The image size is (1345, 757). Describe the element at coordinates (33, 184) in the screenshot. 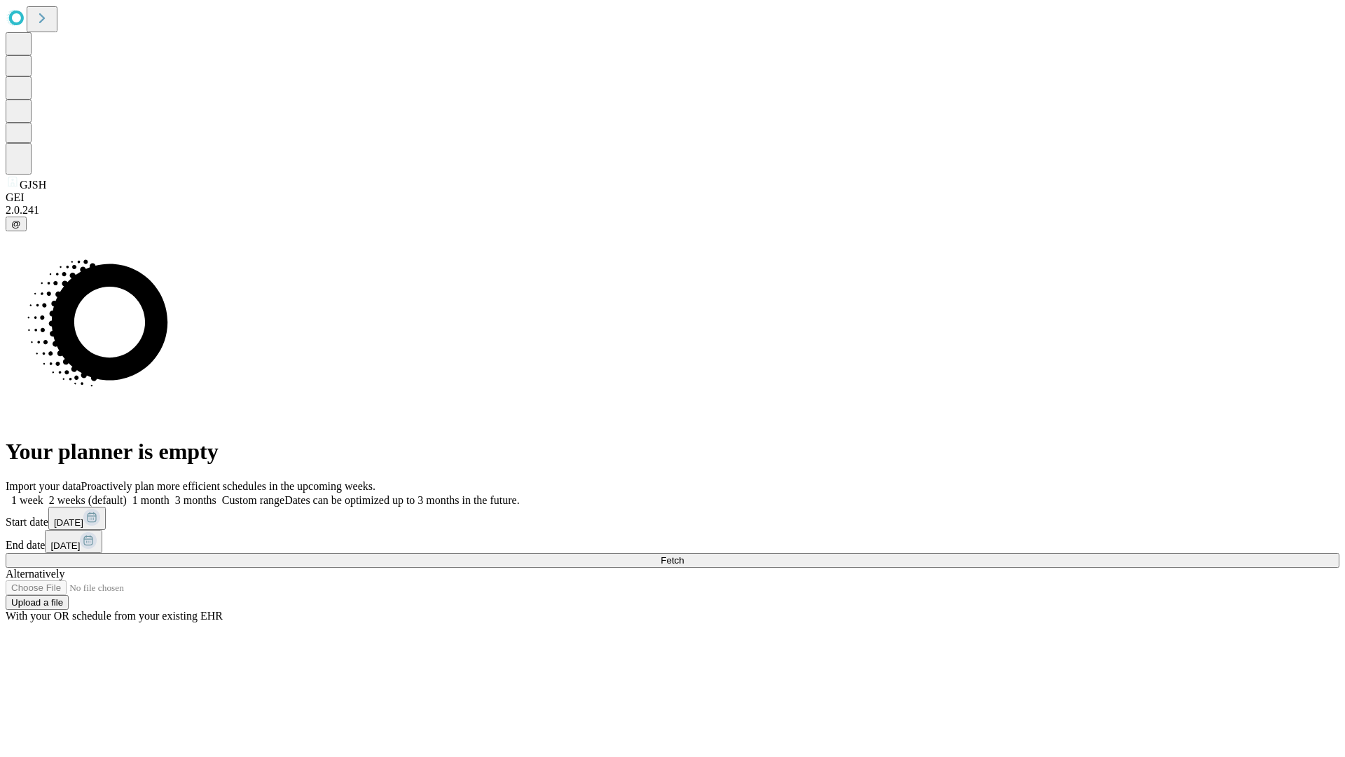

I see `span: GJSH` at that location.